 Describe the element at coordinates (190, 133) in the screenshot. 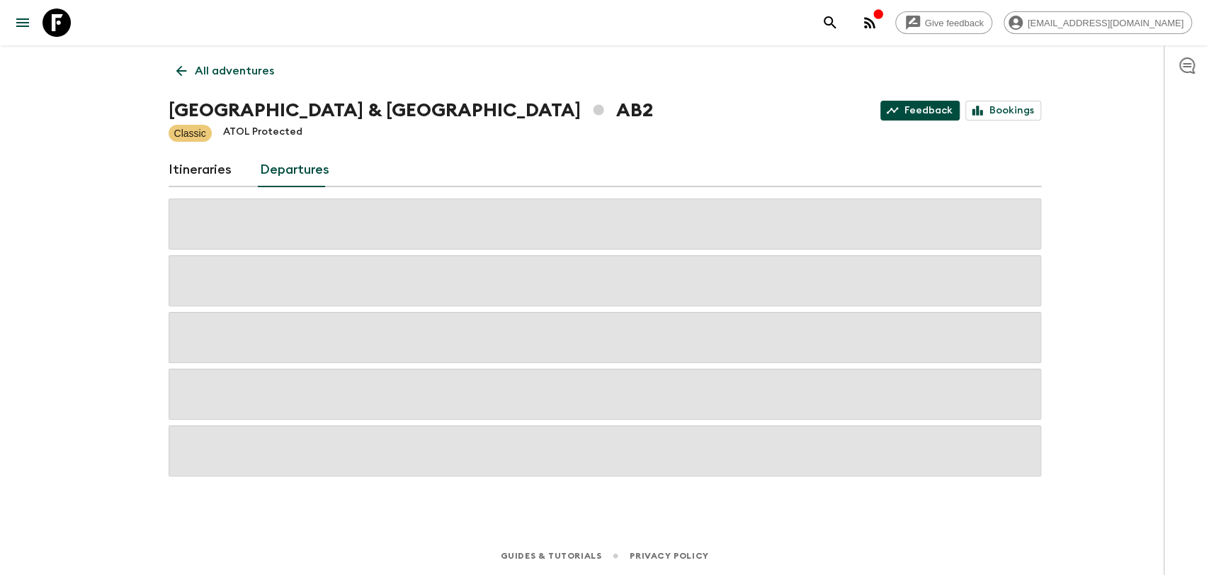

I see `p: Classic` at that location.